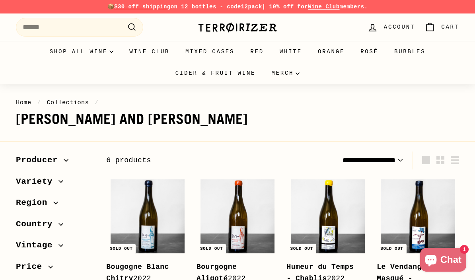 The image size is (475, 280). What do you see at coordinates (251, 7) in the screenshot?
I see `strong: 12pack` at bounding box center [251, 7].